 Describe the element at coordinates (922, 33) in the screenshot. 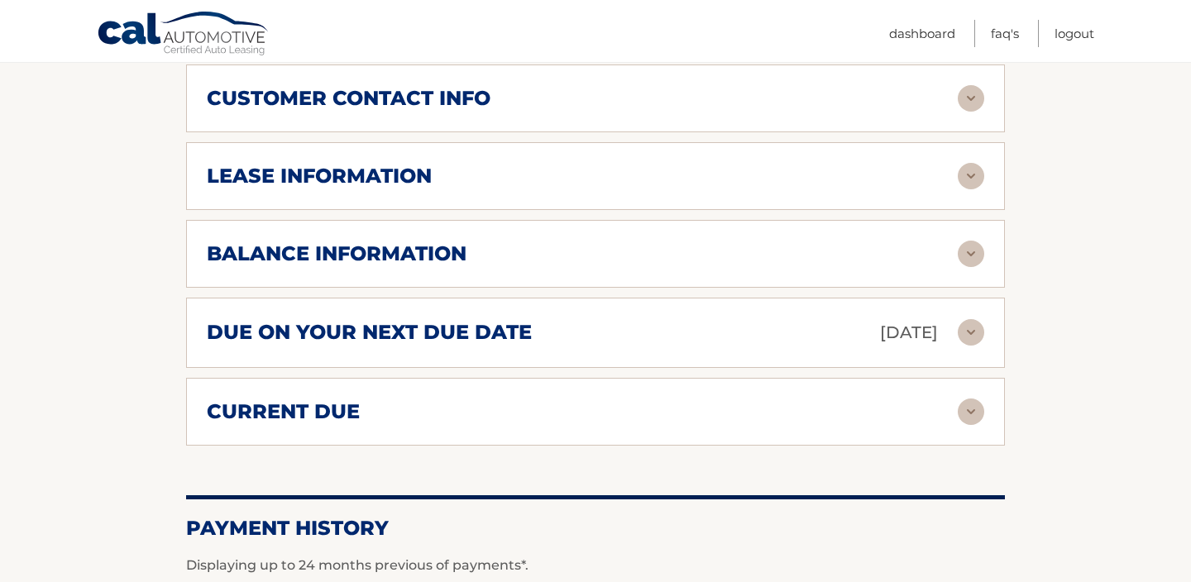

I see `a: Dashboard` at that location.